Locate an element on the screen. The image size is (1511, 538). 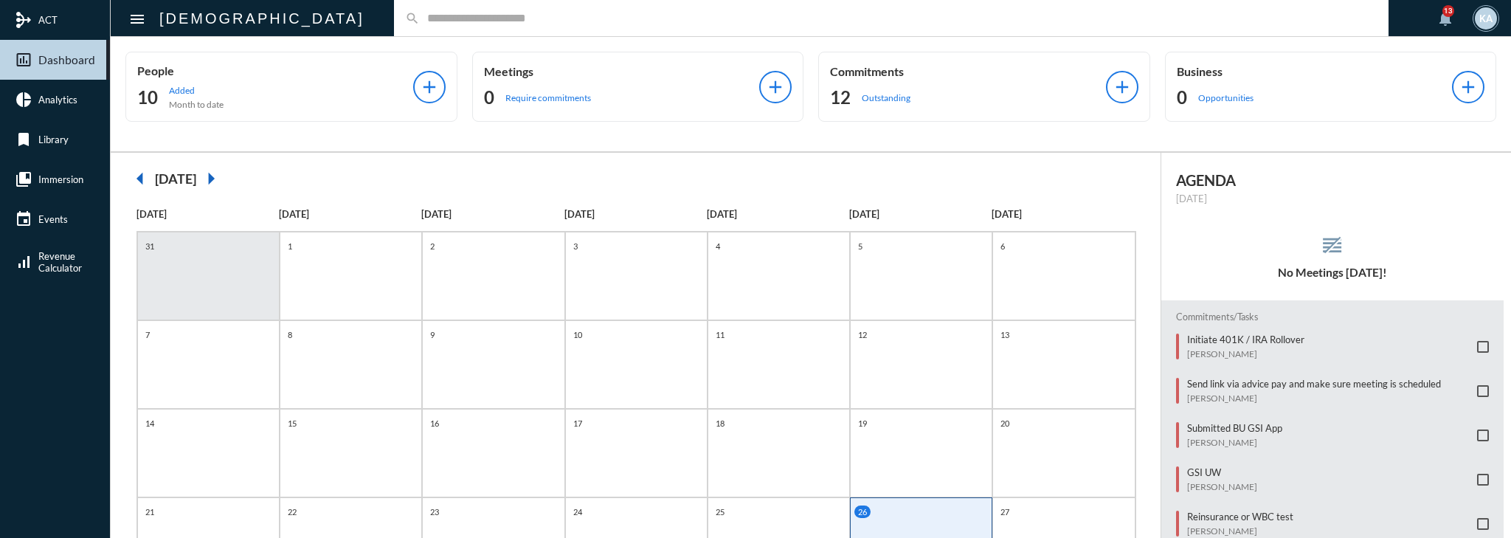
p: Submitted BU GSI App is located at coordinates (1234, 428).